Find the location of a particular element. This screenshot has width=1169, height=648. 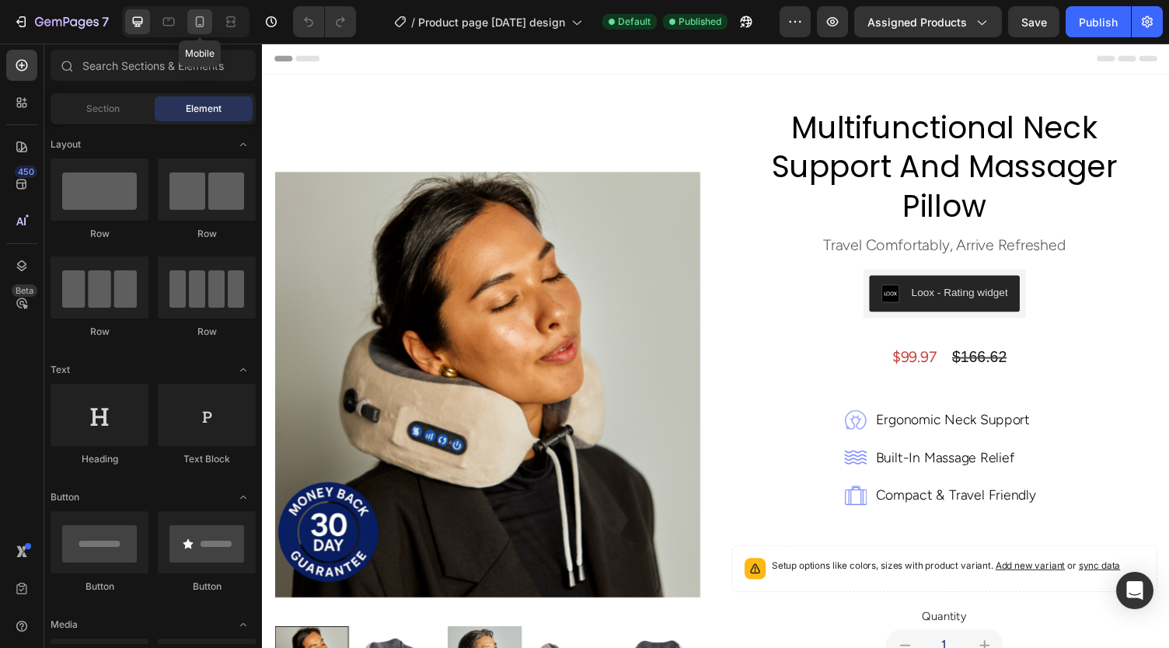

button: Save is located at coordinates (1034, 22).